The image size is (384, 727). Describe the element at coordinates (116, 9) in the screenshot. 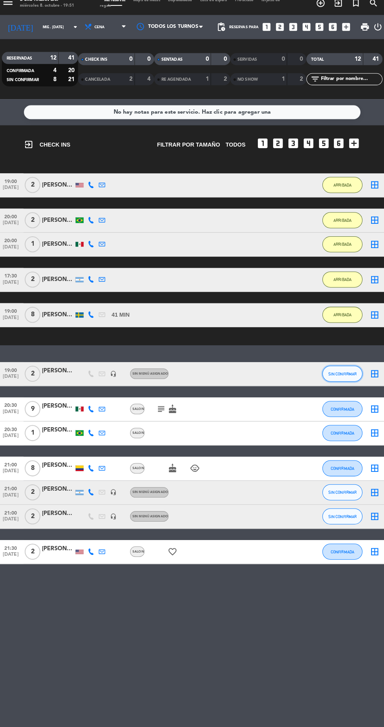

I see `span: Mis reservas` at that location.